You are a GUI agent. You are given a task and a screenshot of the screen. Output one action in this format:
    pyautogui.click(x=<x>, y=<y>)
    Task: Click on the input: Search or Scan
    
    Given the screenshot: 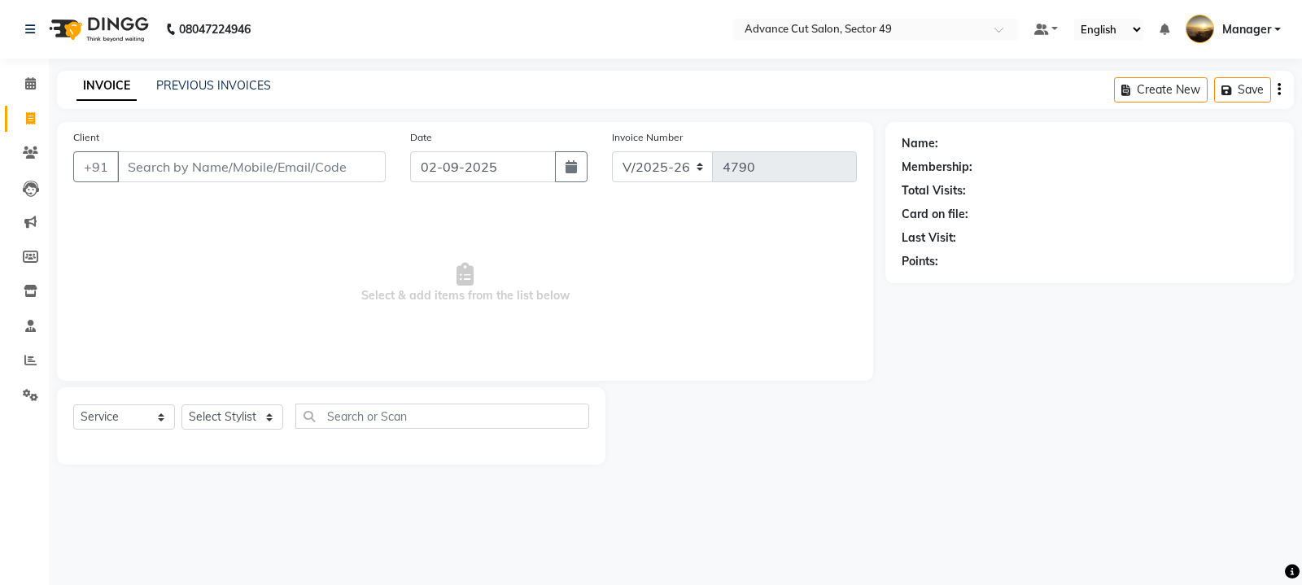 What is the action you would take?
    pyautogui.click(x=442, y=416)
    